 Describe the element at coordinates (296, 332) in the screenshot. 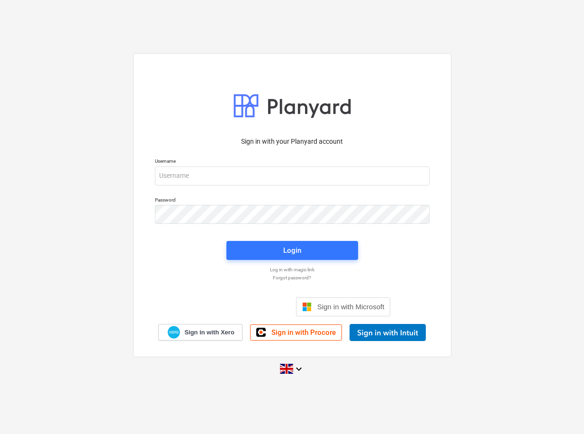

I see `a: Sign in with Procore` at that location.